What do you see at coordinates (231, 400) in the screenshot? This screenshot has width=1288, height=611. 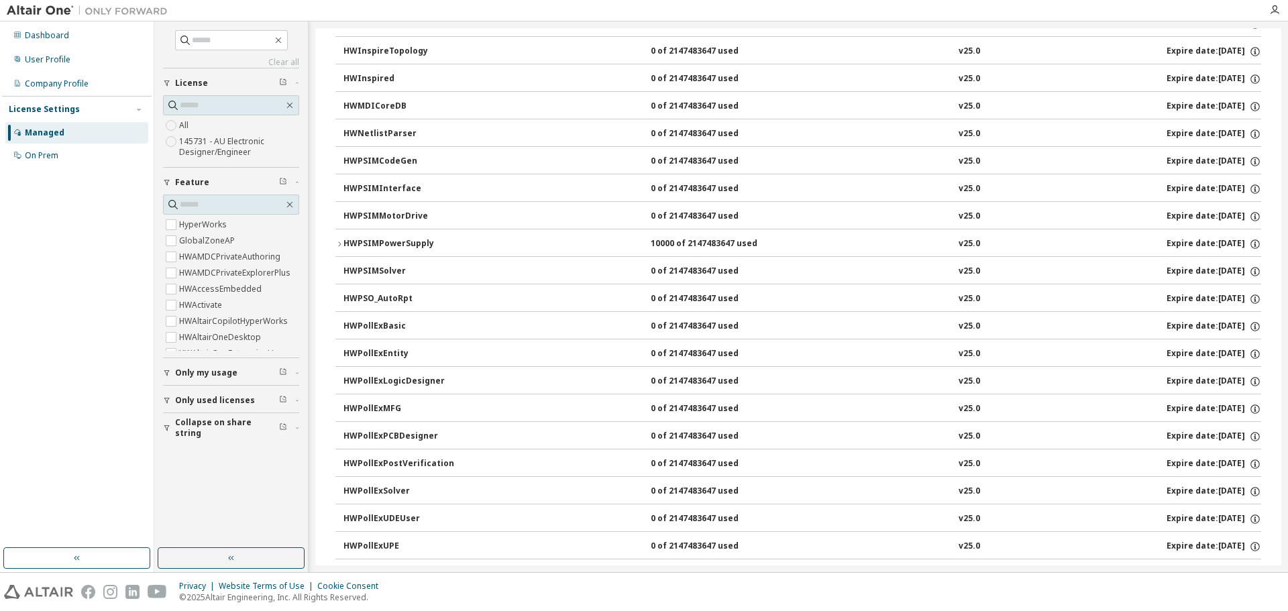 I see `button: Only used licenses` at bounding box center [231, 400].